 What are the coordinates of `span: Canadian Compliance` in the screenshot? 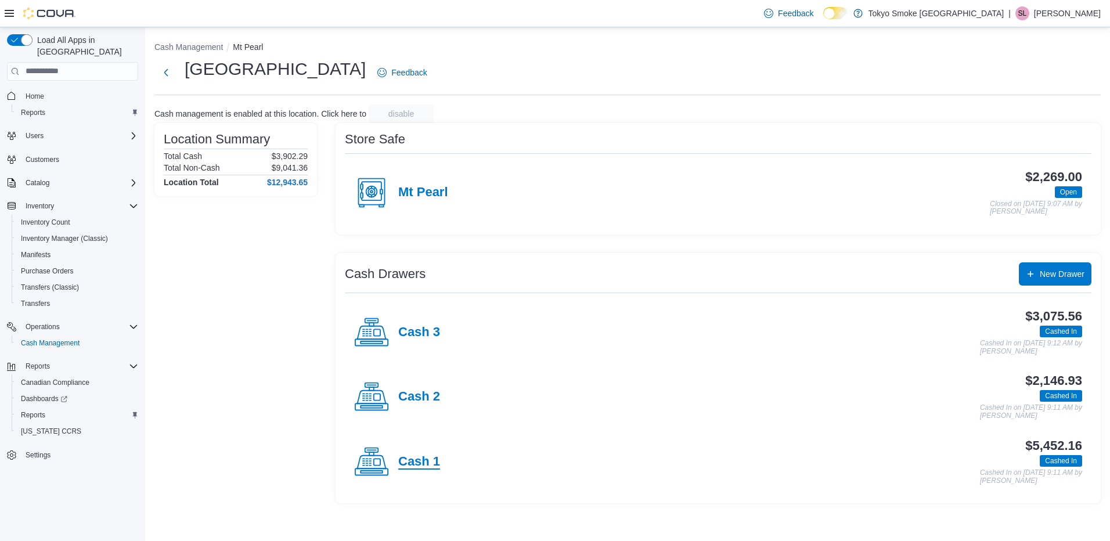 It's located at (55, 382).